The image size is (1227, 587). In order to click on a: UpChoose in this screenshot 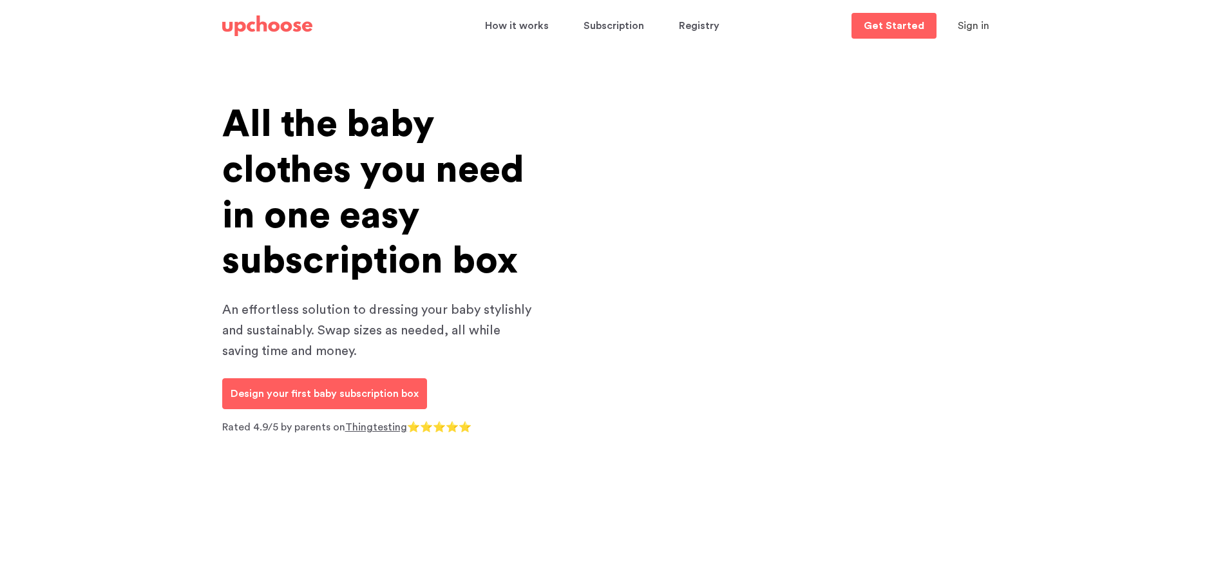, I will do `click(267, 26)`.